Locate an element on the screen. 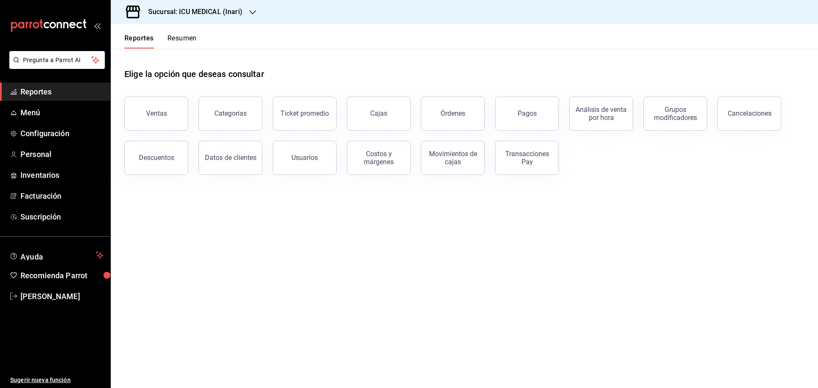 Image resolution: width=818 pixels, height=388 pixels. span: Reportes is located at coordinates (62, 92).